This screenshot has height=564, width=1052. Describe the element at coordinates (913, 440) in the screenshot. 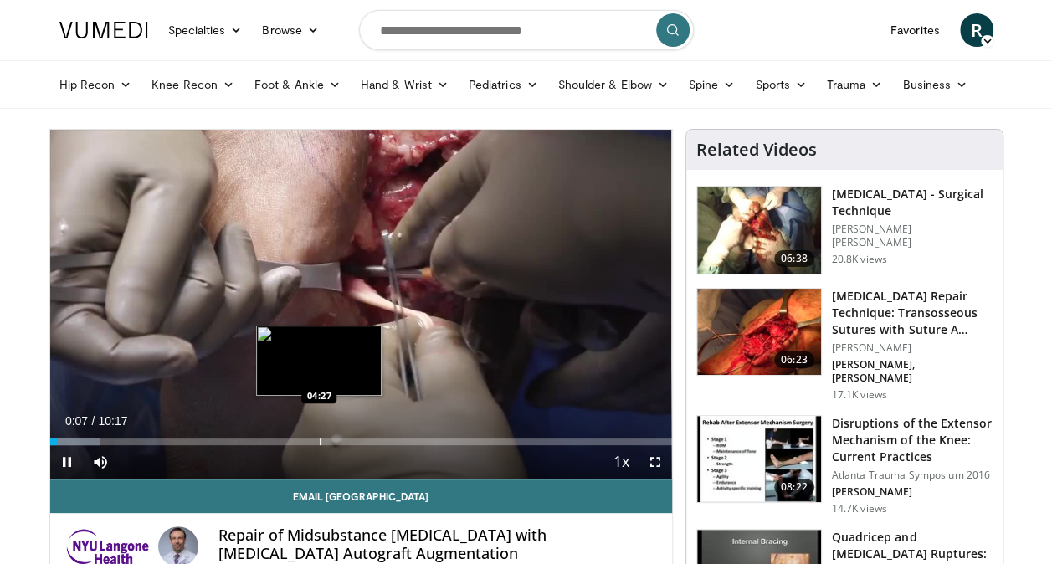

I see `h3: Disruptions of the Extensor Mechanism of the Knee: Current Practices` at that location.